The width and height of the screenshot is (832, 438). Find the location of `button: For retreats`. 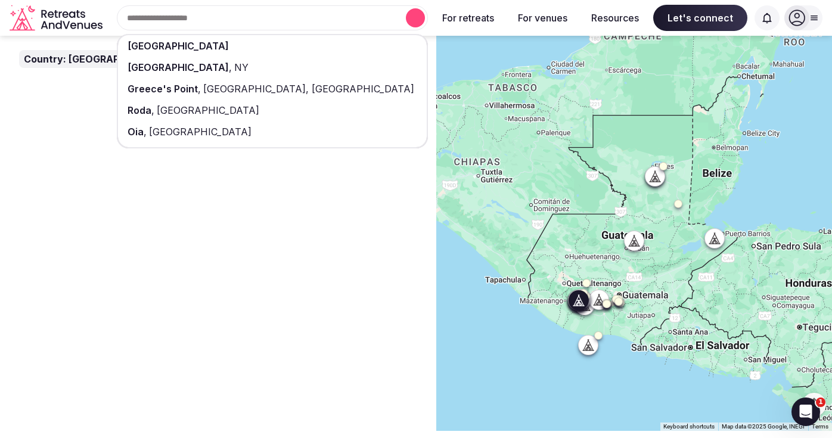

button: For retreats is located at coordinates (468, 18).